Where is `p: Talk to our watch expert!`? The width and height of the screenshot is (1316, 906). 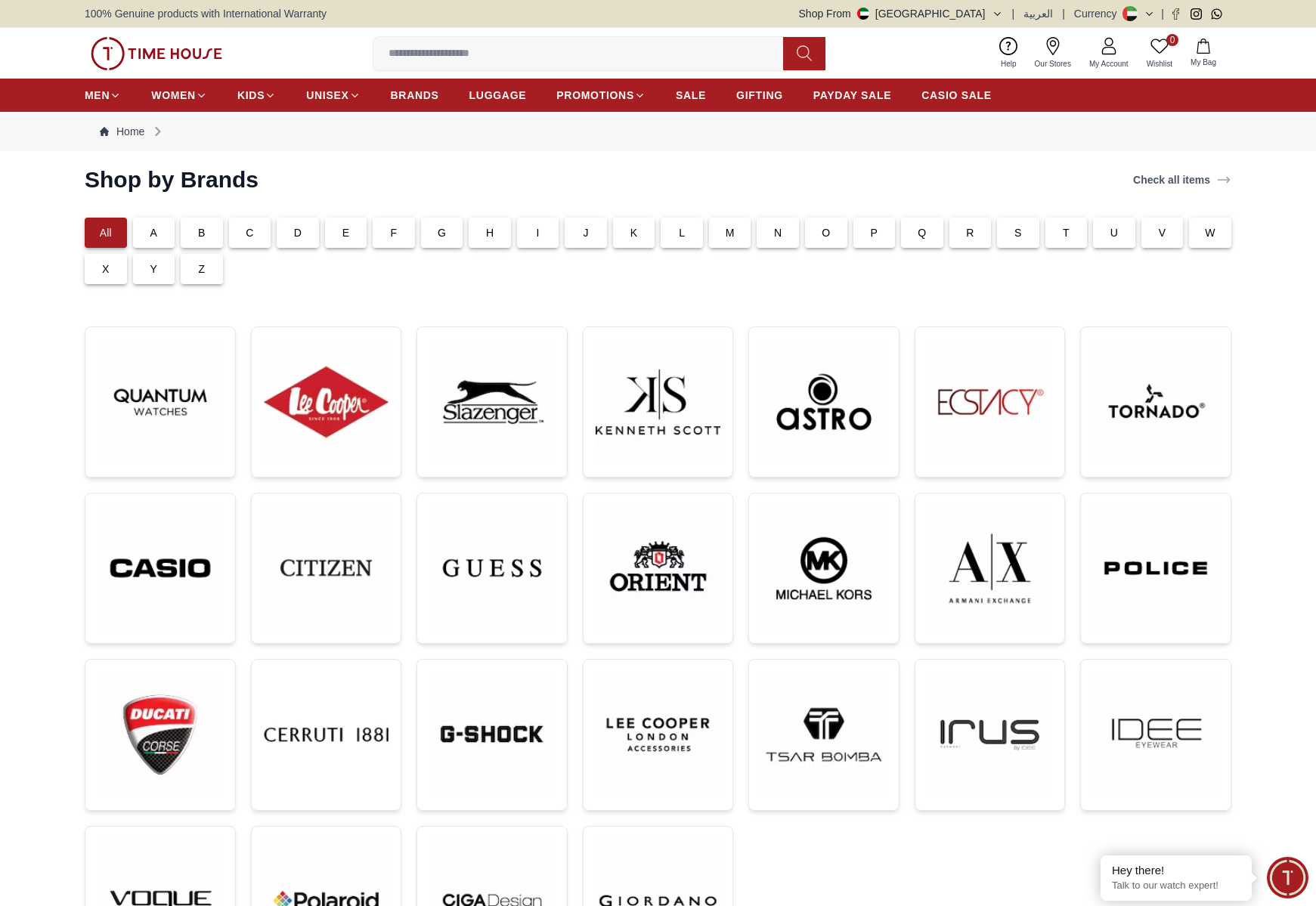
p: Talk to our watch expert! is located at coordinates (1176, 886).